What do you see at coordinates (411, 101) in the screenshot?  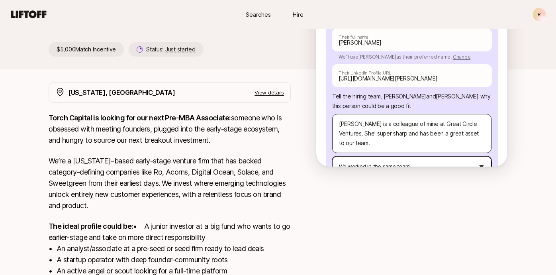 I see `p: Tell the hiring team, why this person could be a good fit` at bounding box center [411, 101].